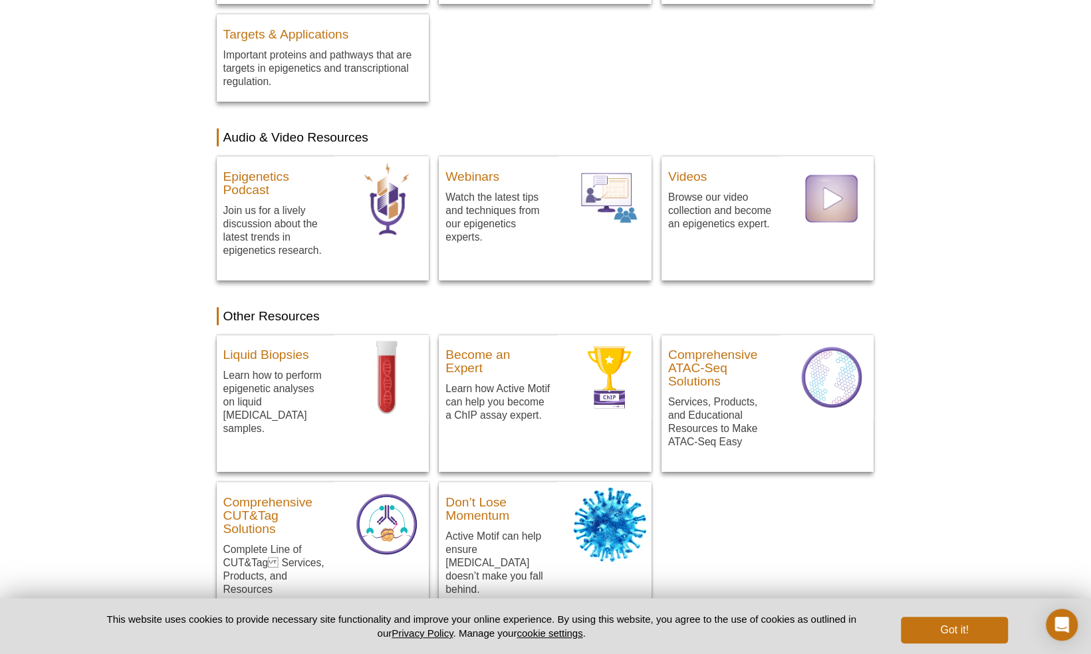 The width and height of the screenshot is (1091, 654). What do you see at coordinates (276, 230) in the screenshot?
I see `p: Join us for a lively discussion about the latest trends in epigenetics research.` at bounding box center [276, 230].